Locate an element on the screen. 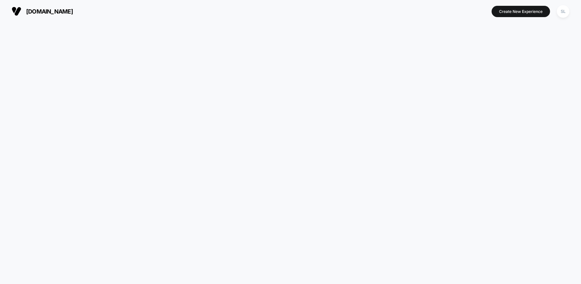  button: SL is located at coordinates (563, 11).